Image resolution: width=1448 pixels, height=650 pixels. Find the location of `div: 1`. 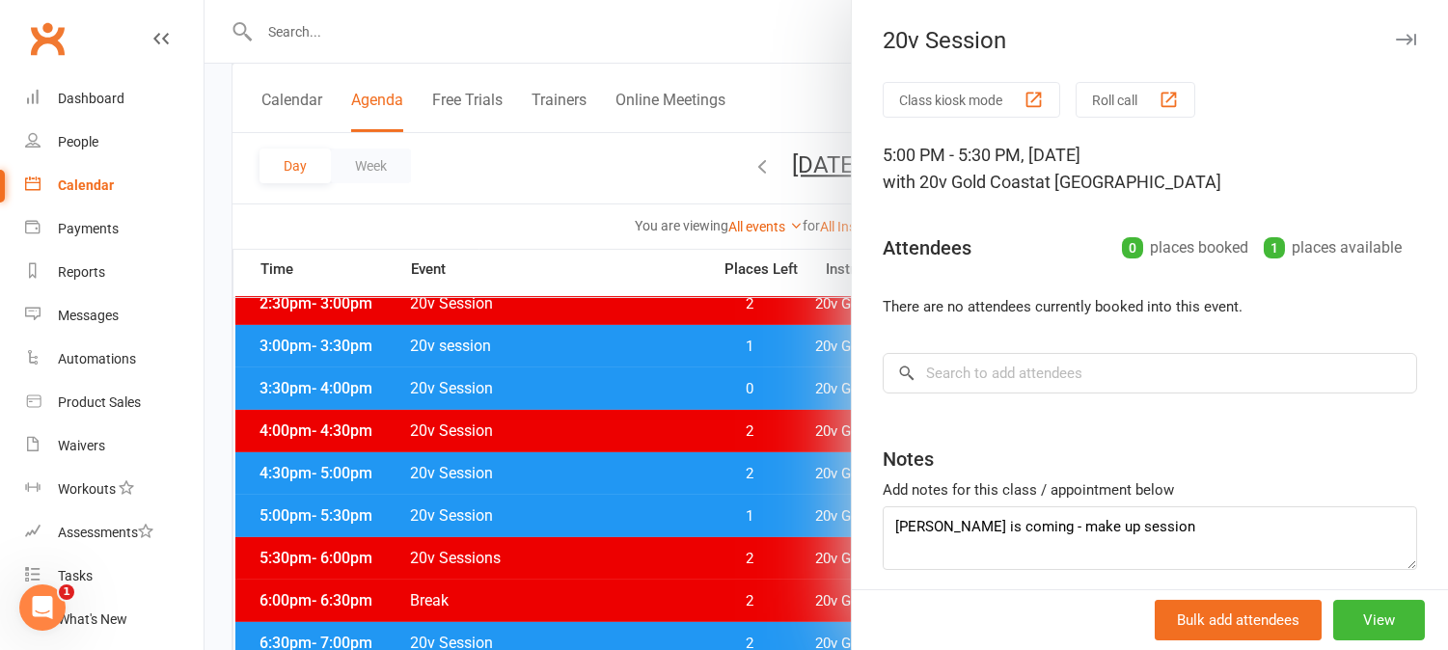

div: 1 is located at coordinates (1275, 248).